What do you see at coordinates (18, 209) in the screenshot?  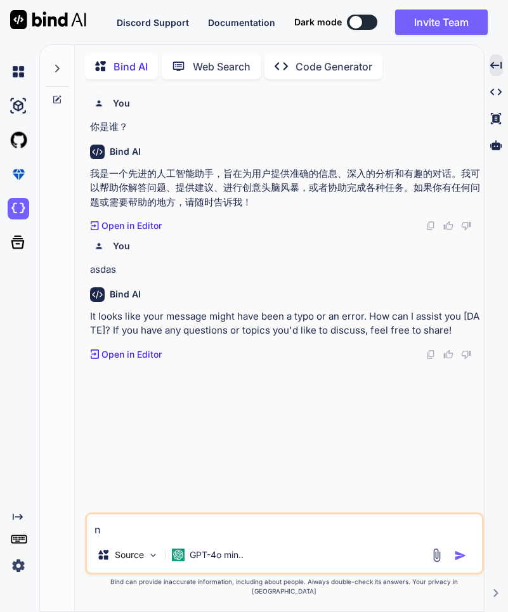 I see `img: darkCloudIdeIcon` at bounding box center [18, 209].